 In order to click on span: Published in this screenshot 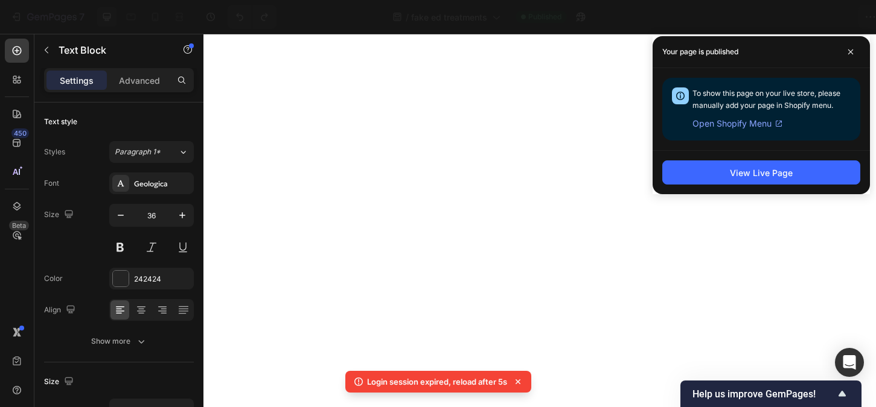, I will do `click(544, 17)`.